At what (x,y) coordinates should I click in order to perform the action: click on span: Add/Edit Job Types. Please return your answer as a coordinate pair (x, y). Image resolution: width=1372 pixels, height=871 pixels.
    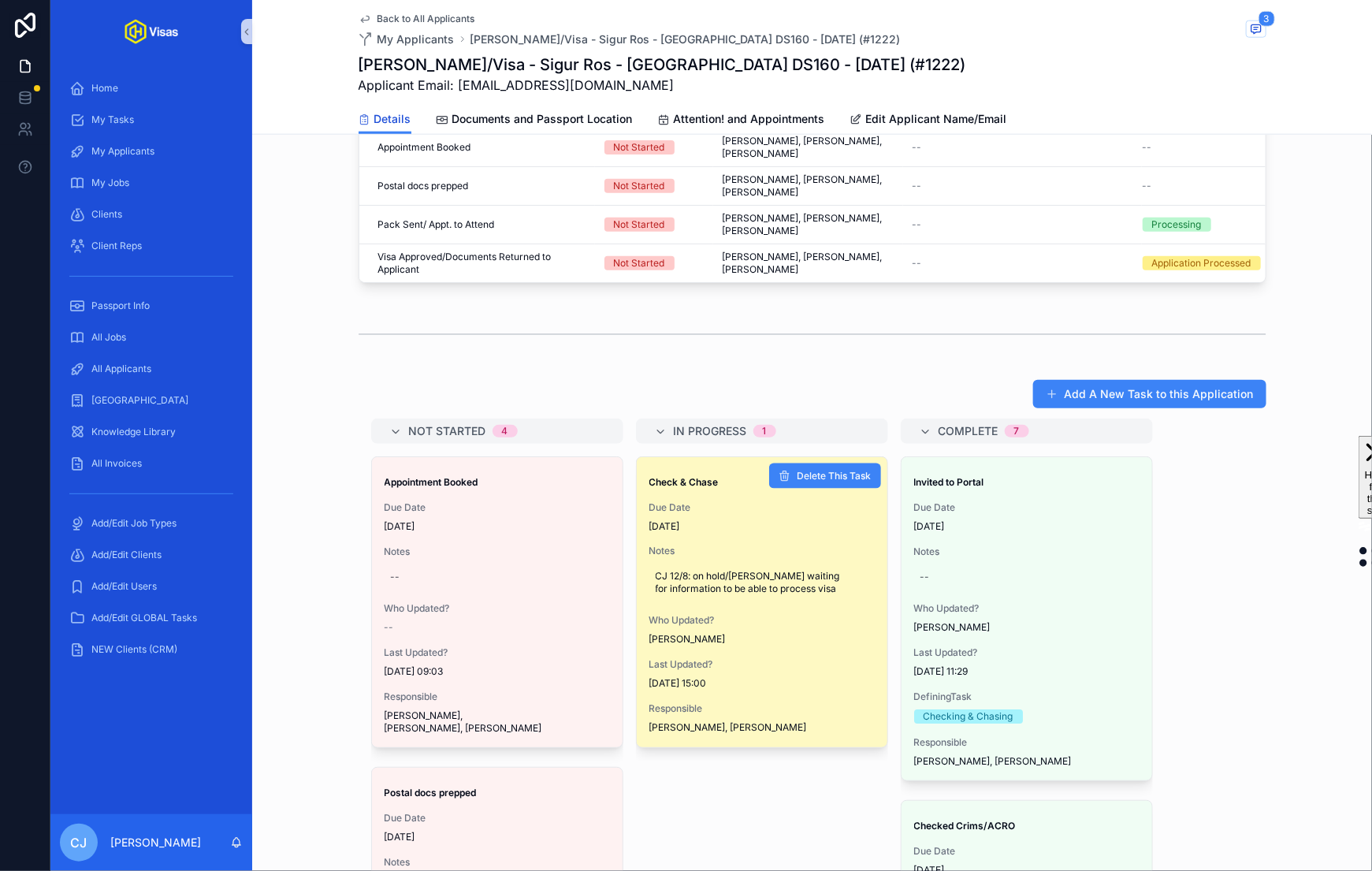
    Looking at the image, I should click on (134, 523).